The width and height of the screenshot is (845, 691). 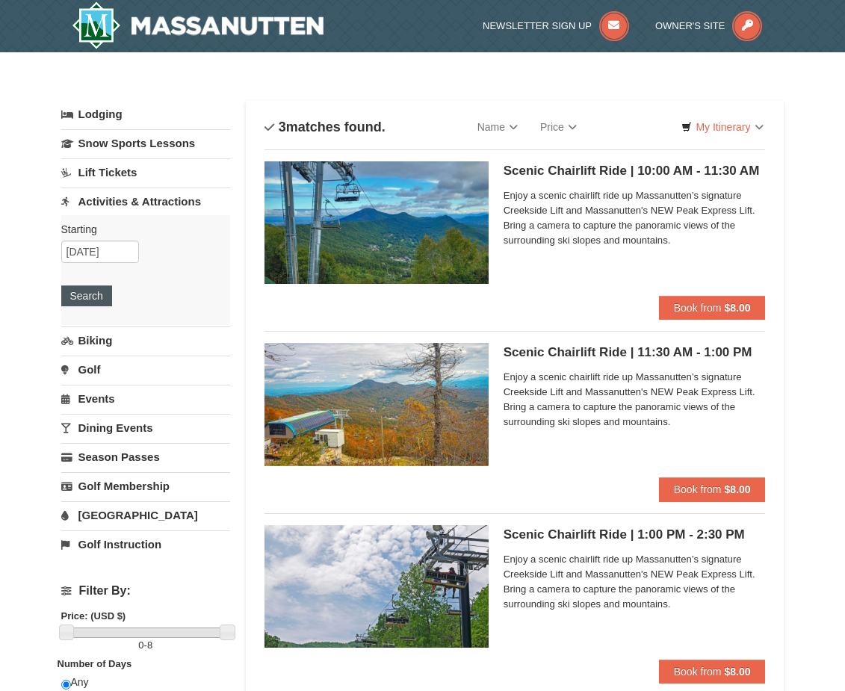 What do you see at coordinates (140, 229) in the screenshot?
I see `label: Starting` at bounding box center [140, 229].